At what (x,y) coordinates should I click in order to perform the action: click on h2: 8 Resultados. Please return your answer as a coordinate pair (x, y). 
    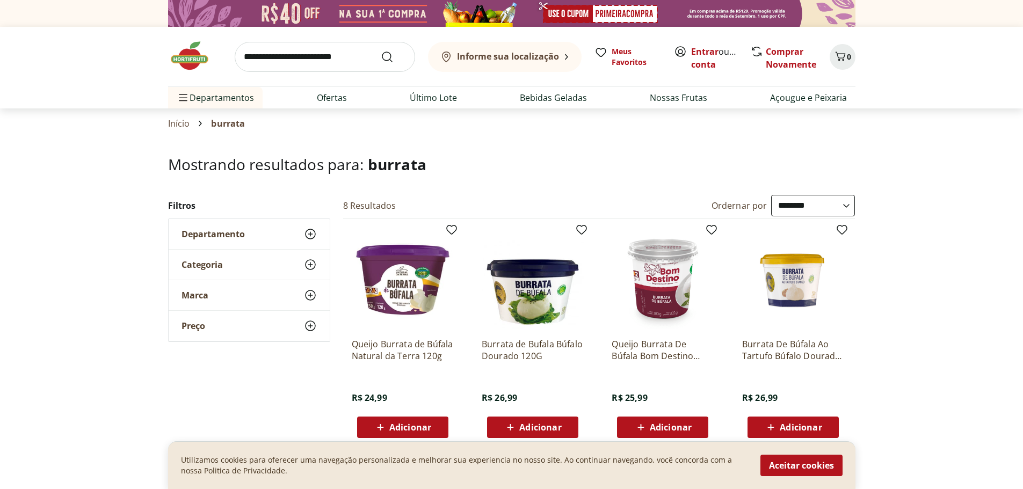
    Looking at the image, I should click on (369, 206).